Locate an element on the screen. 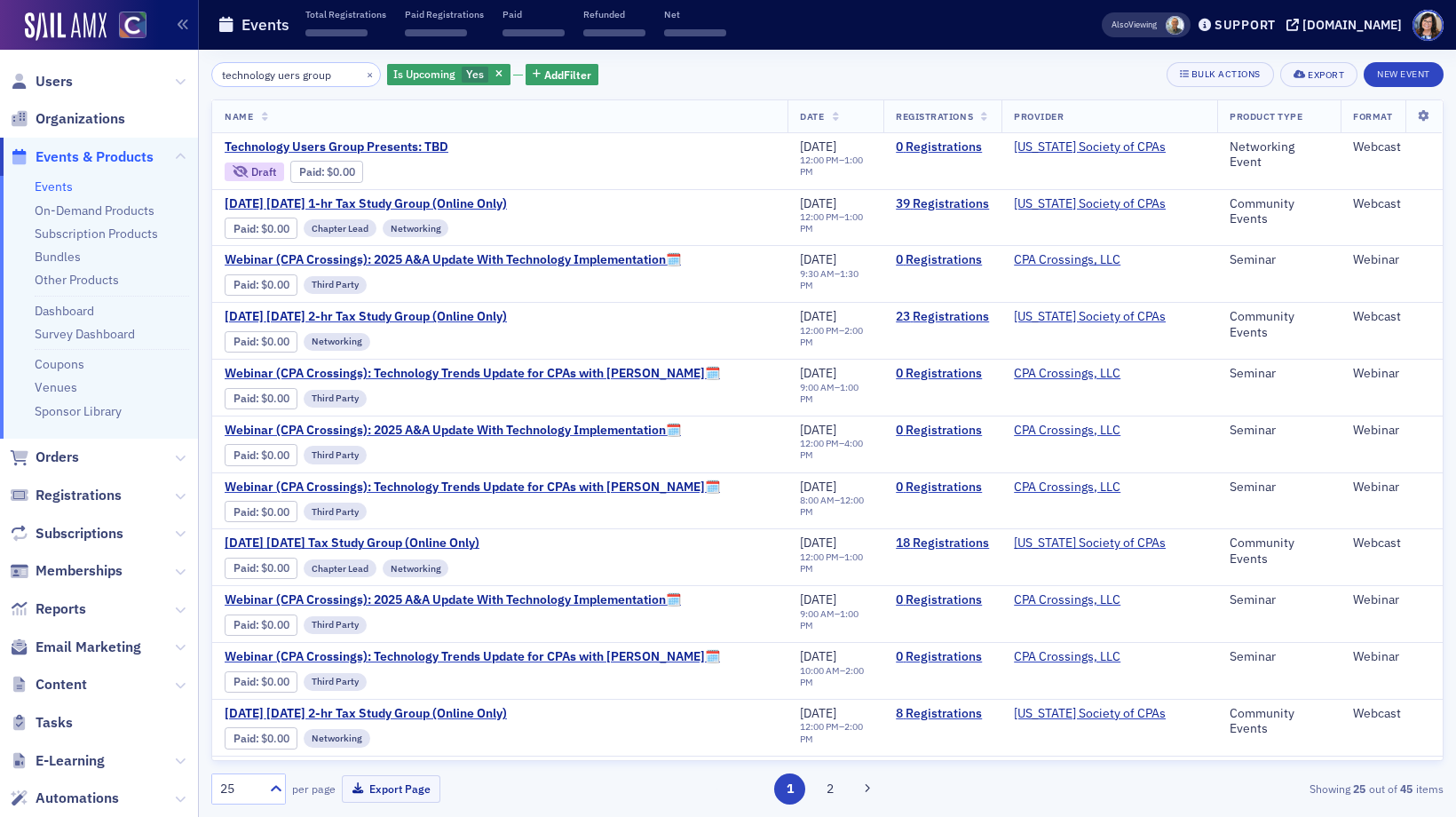 The image size is (1456, 817). button: AddFilter is located at coordinates (562, 75).